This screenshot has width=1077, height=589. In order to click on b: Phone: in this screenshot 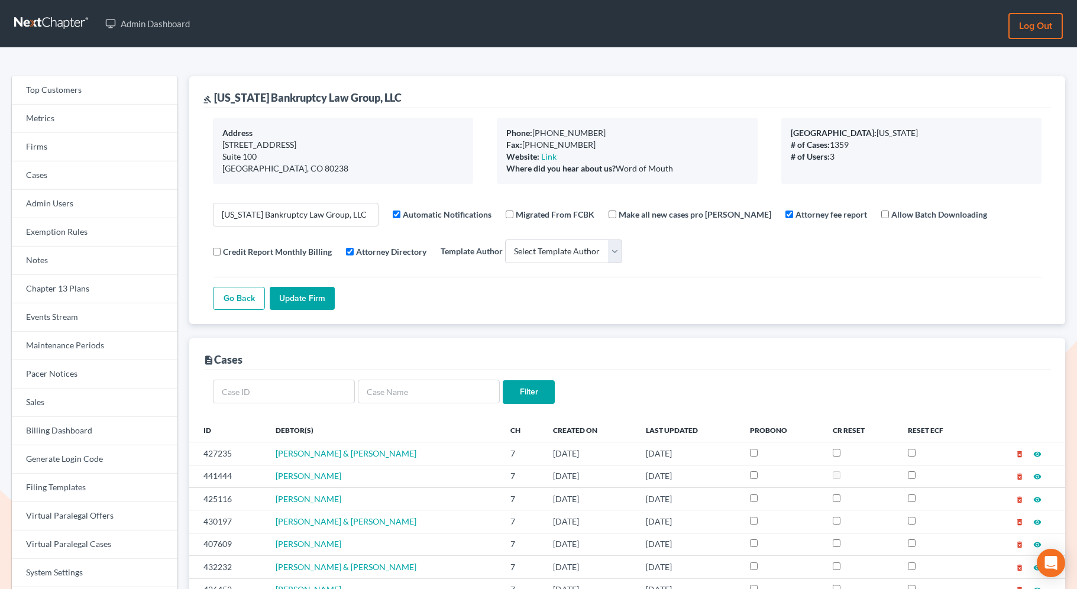, I will do `click(519, 132)`.